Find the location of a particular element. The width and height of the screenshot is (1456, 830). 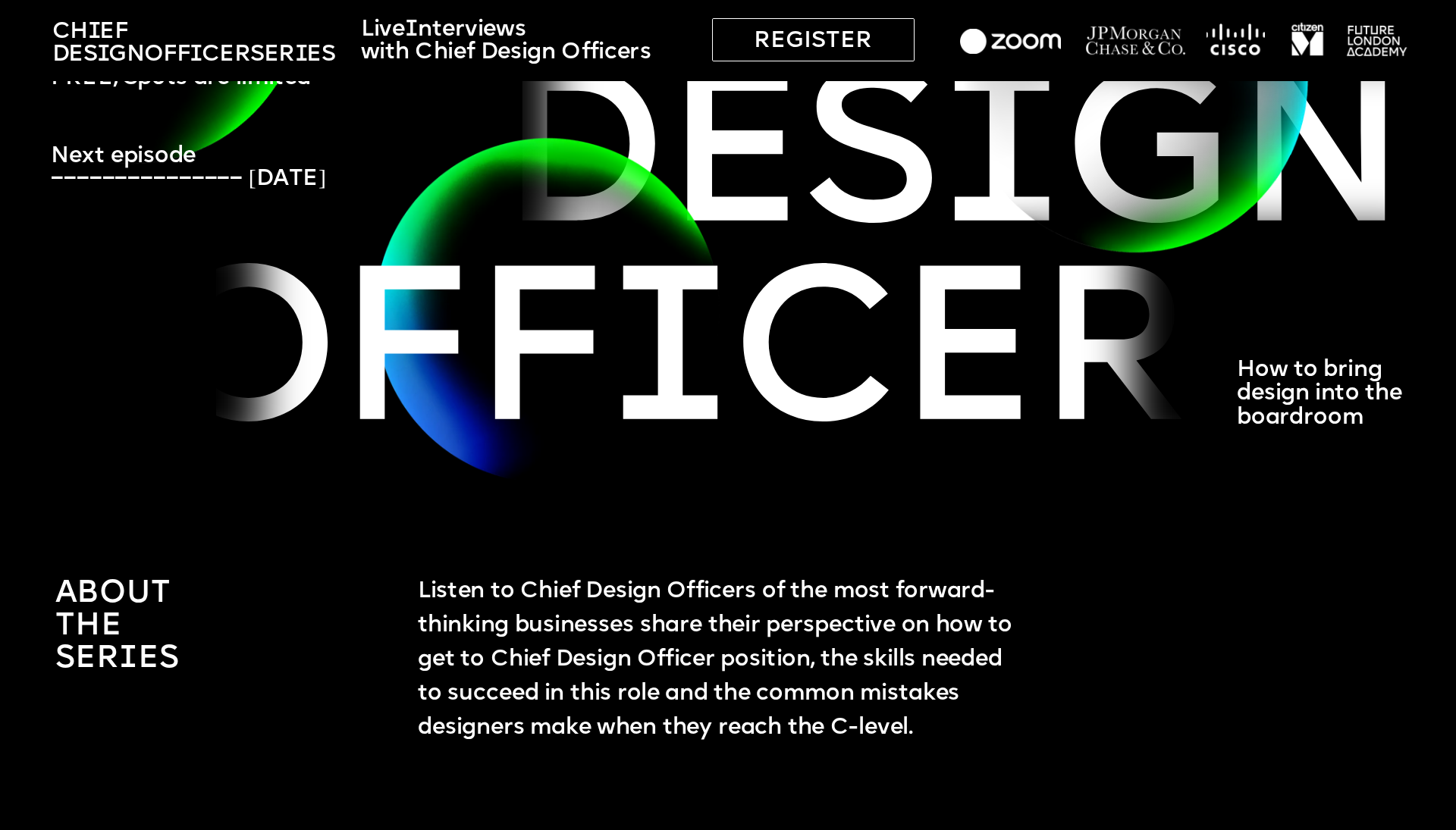

span: with Chief Design Officers is located at coordinates (505, 52).